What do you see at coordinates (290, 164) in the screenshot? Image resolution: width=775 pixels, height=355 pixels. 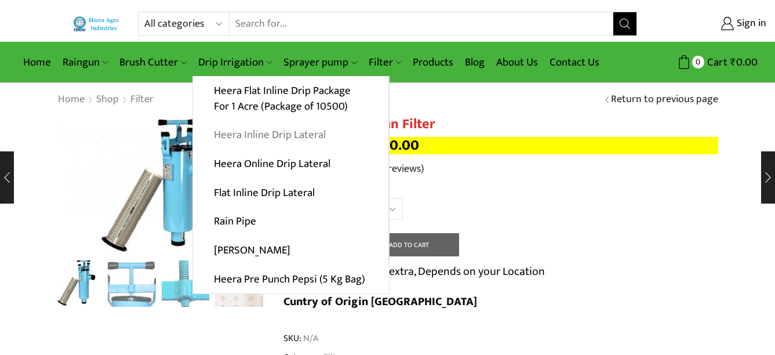 I see `a: Heera Online Drip Lateral` at bounding box center [290, 164].